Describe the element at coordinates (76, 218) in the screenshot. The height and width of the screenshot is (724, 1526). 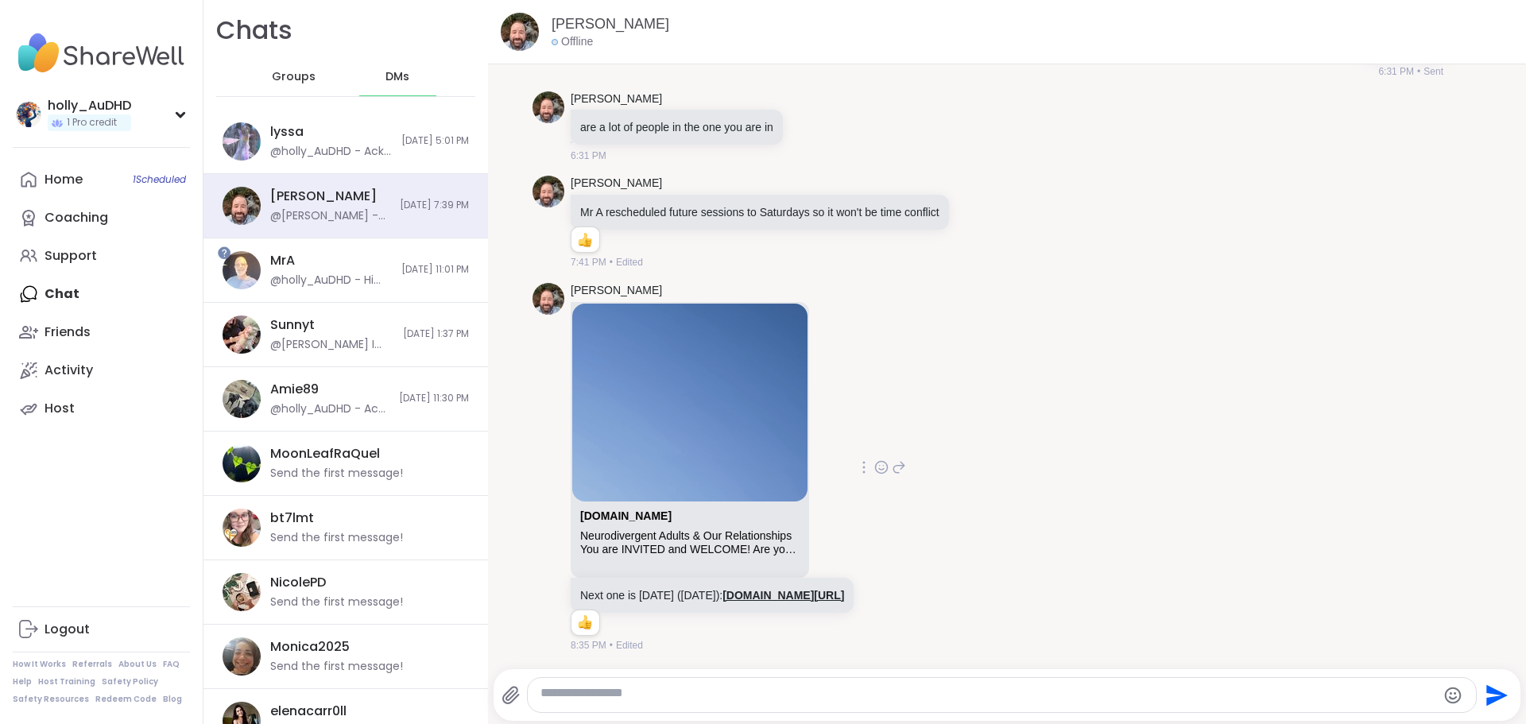
I see `div: Coaching` at that location.